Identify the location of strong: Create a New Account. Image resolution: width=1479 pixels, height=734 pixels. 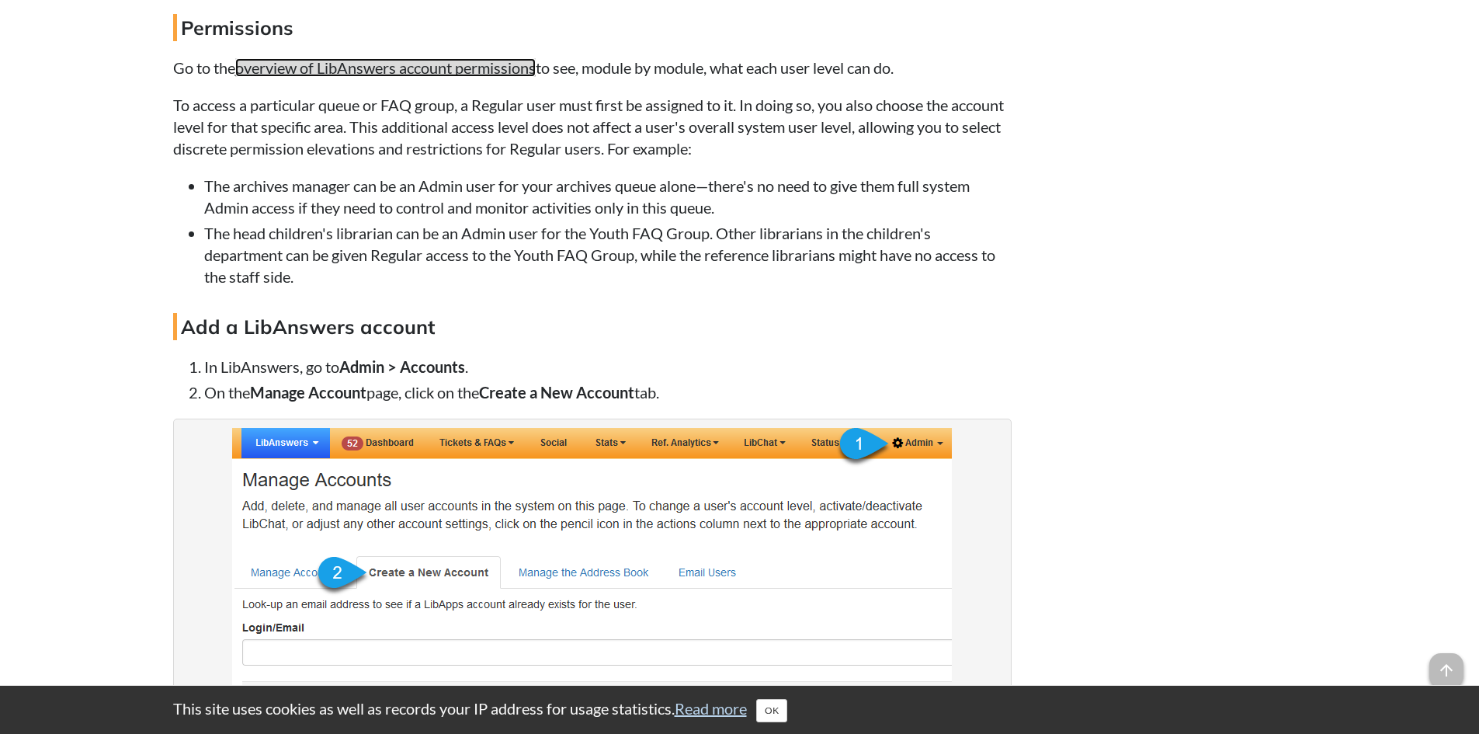
(557, 392).